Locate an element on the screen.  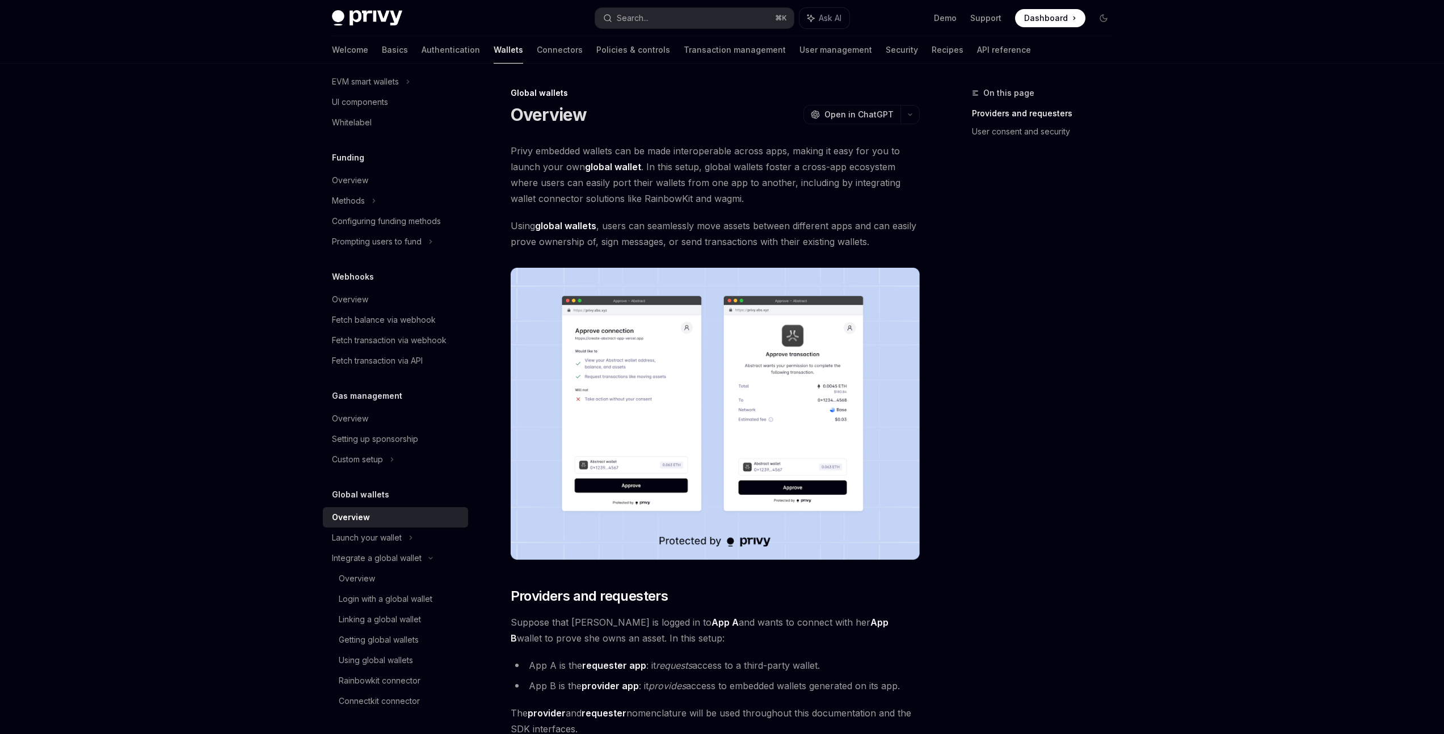
div: Integrate a global wallet is located at coordinates (377, 558).